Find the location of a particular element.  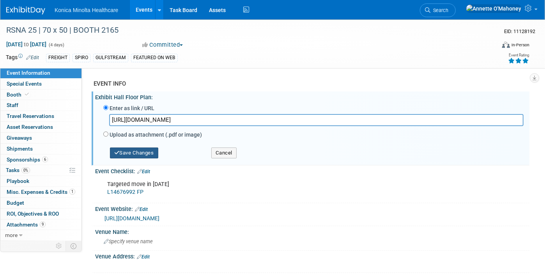

span: Giveaways is located at coordinates (19, 138).